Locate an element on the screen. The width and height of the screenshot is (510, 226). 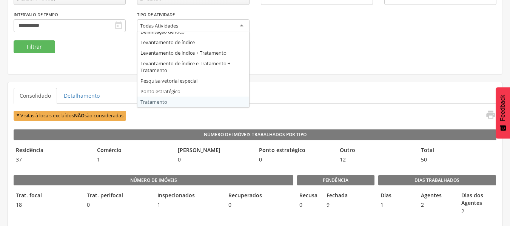
legend: Comércio is located at coordinates (133, 151).